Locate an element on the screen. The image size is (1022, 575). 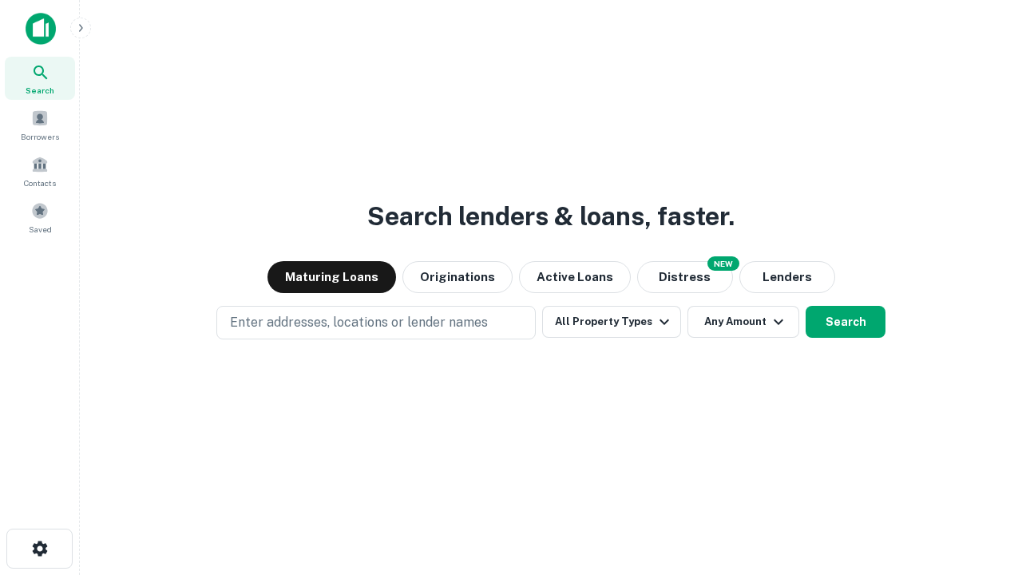
button: Search distressed loans with lien and other non-mortgage details. is located at coordinates (685, 277).